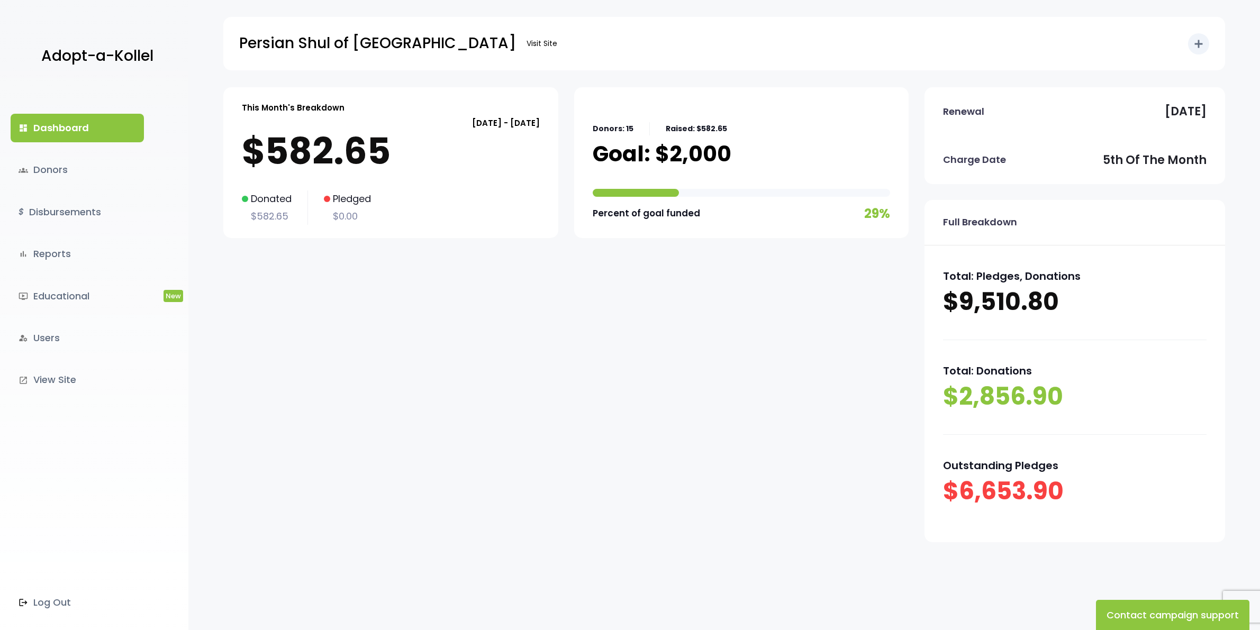 The width and height of the screenshot is (1260, 630). Describe the element at coordinates (980, 222) in the screenshot. I see `p: Full Breakdown` at that location.